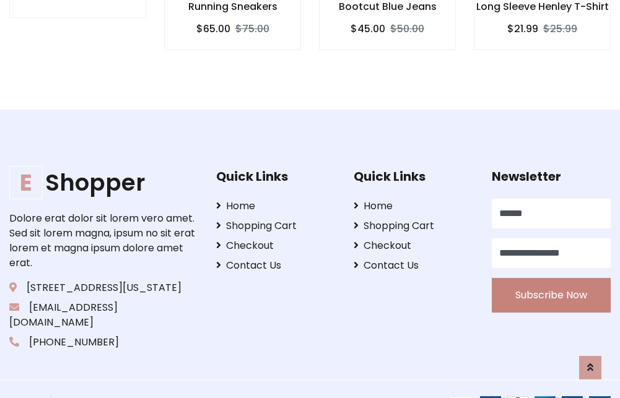 This screenshot has width=620, height=398. Describe the element at coordinates (232, 6) in the screenshot. I see `h6: Running Sneakers` at that location.